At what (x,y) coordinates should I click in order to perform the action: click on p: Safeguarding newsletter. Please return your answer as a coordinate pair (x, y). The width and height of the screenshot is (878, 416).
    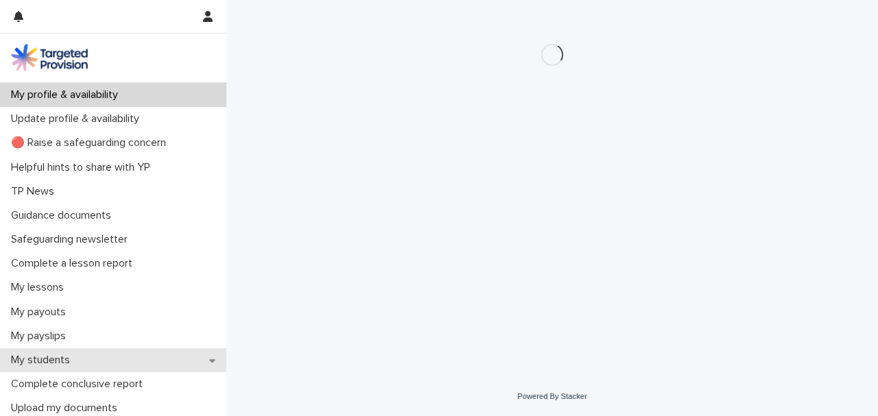
    Looking at the image, I should click on (72, 239).